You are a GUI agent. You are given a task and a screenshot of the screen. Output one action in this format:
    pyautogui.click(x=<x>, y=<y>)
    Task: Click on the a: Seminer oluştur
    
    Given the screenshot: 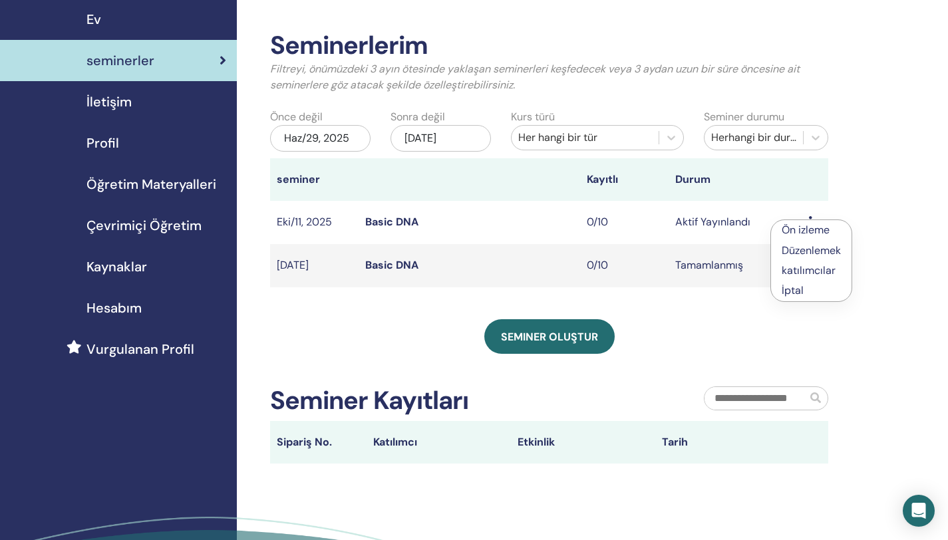 What is the action you would take?
    pyautogui.click(x=550, y=337)
    